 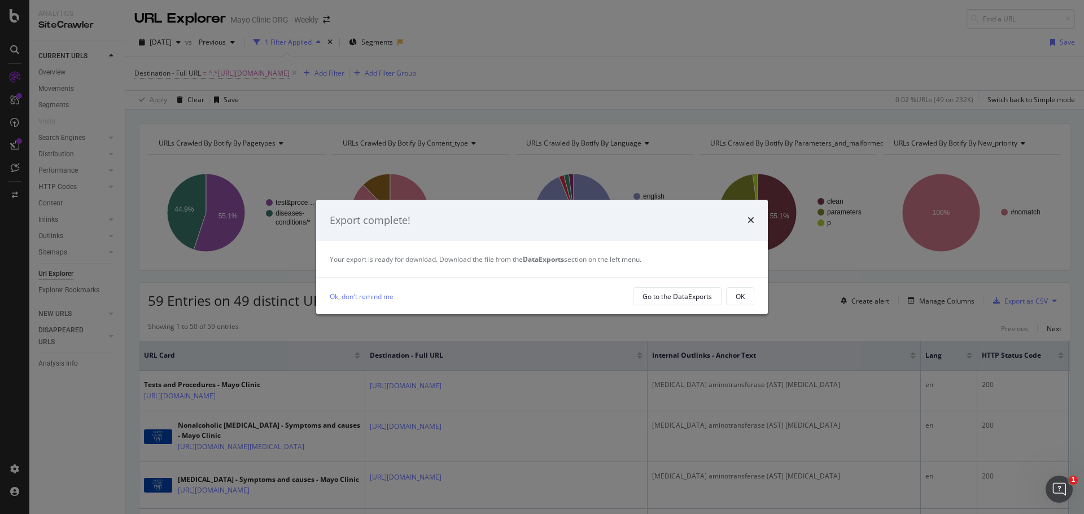 What do you see at coordinates (582, 259) in the screenshot?
I see `span: section on the left menu.` at bounding box center [582, 259].